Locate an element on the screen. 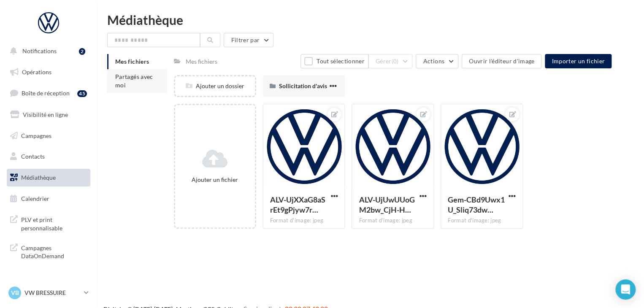 The image size is (644, 308). button: Actions is located at coordinates (437, 61).